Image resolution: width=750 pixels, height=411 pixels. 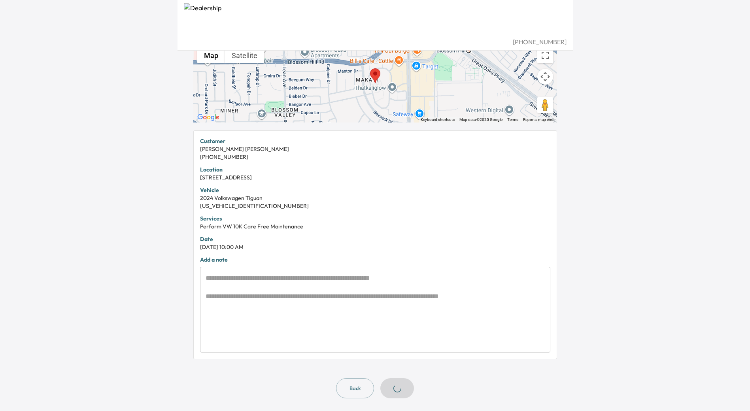 What do you see at coordinates (539, 119) in the screenshot?
I see `a: Report a map error` at bounding box center [539, 119].